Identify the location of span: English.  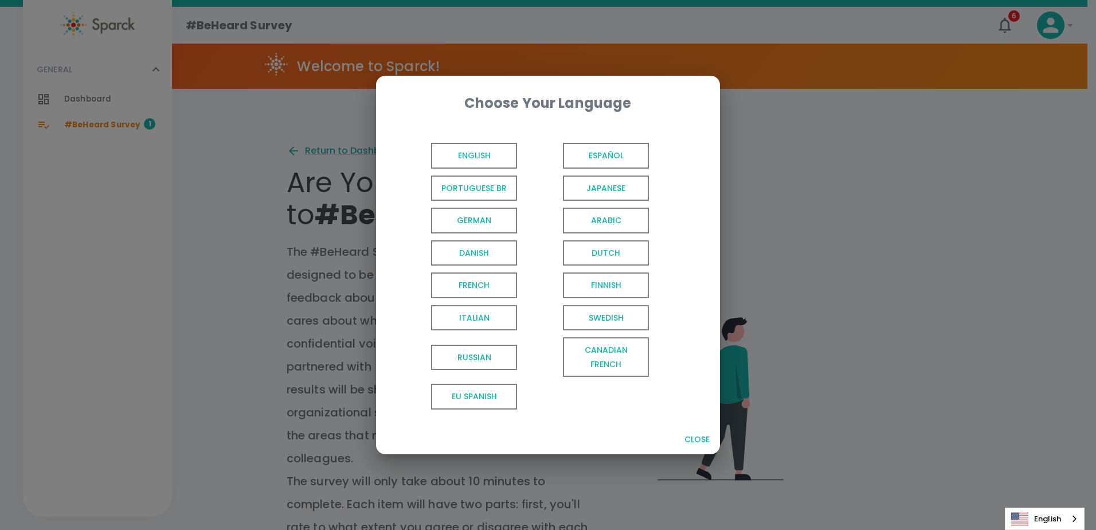
(474, 155).